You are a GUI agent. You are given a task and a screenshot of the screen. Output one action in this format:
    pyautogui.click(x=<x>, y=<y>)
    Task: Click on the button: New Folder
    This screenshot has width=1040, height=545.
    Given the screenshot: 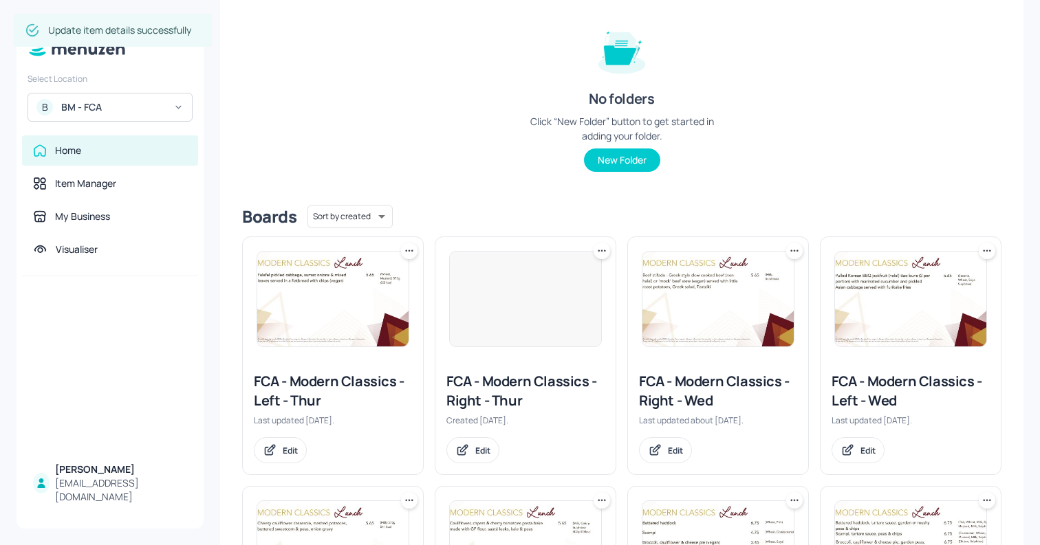 What is the action you would take?
    pyautogui.click(x=622, y=160)
    